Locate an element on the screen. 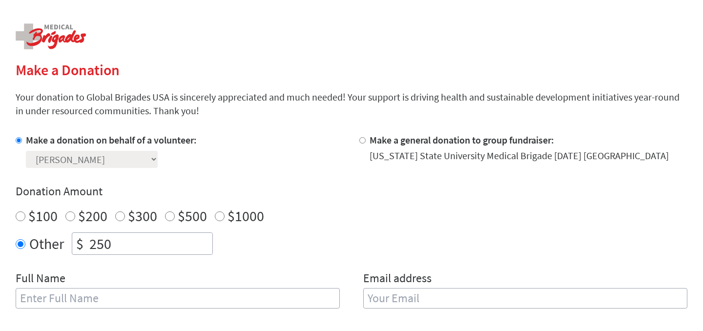 The height and width of the screenshot is (331, 703). label: Full Name is located at coordinates (41, 279).